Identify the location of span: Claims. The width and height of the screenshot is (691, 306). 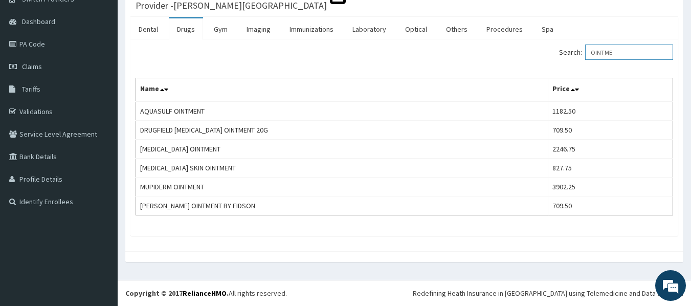
(32, 66).